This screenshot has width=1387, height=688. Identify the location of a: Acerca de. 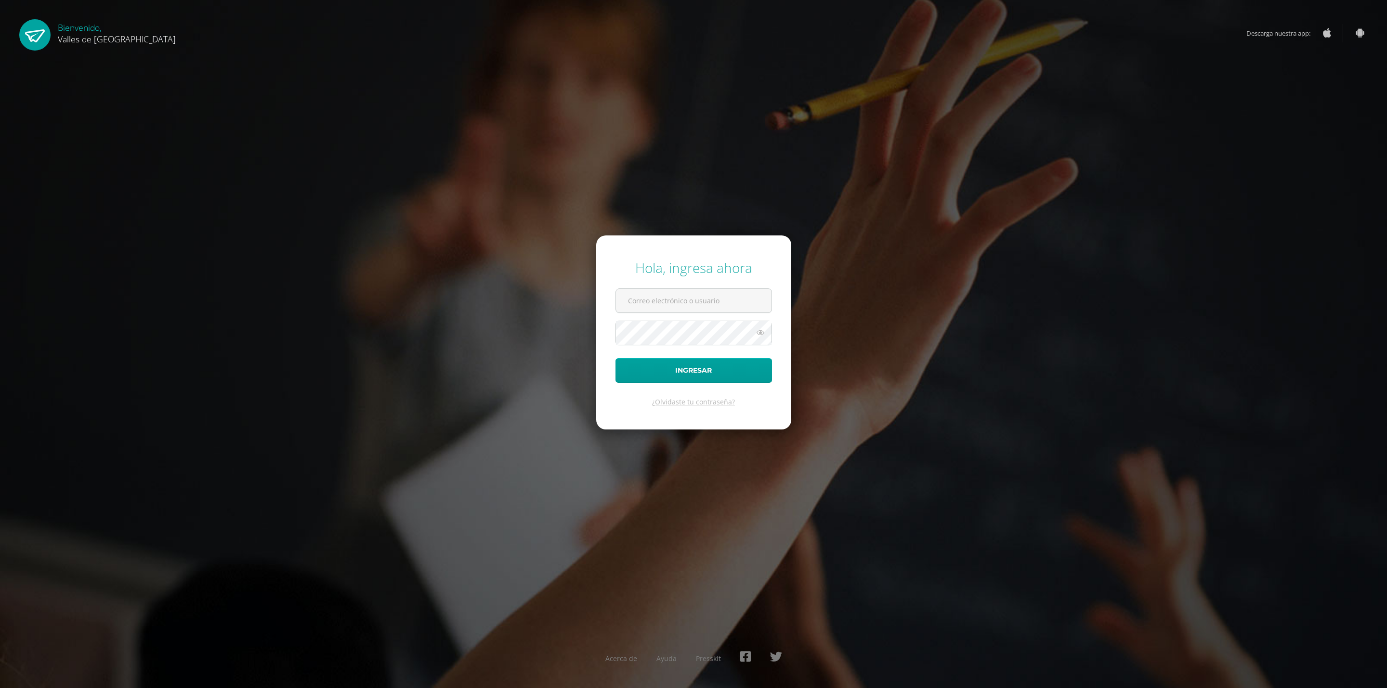
(621, 659).